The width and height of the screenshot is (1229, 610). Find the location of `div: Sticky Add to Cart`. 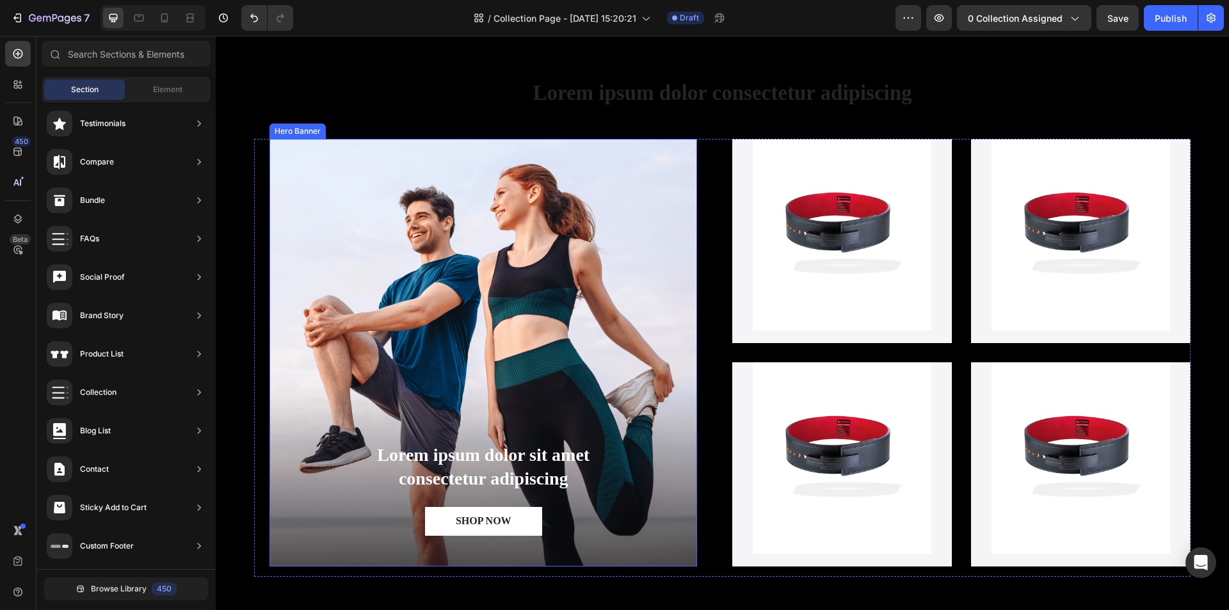

div: Sticky Add to Cart is located at coordinates (113, 508).